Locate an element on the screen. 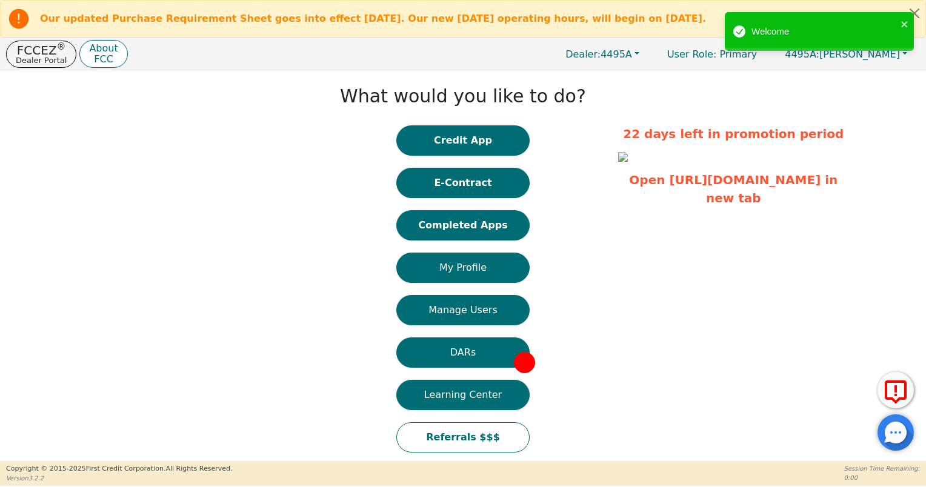 The image size is (926, 487). button: DARs is located at coordinates (463, 353).